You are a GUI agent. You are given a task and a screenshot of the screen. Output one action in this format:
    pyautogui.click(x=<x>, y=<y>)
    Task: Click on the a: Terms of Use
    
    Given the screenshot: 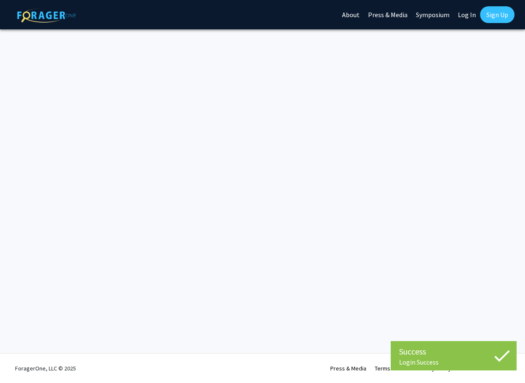 What is the action you would take?
    pyautogui.click(x=391, y=369)
    